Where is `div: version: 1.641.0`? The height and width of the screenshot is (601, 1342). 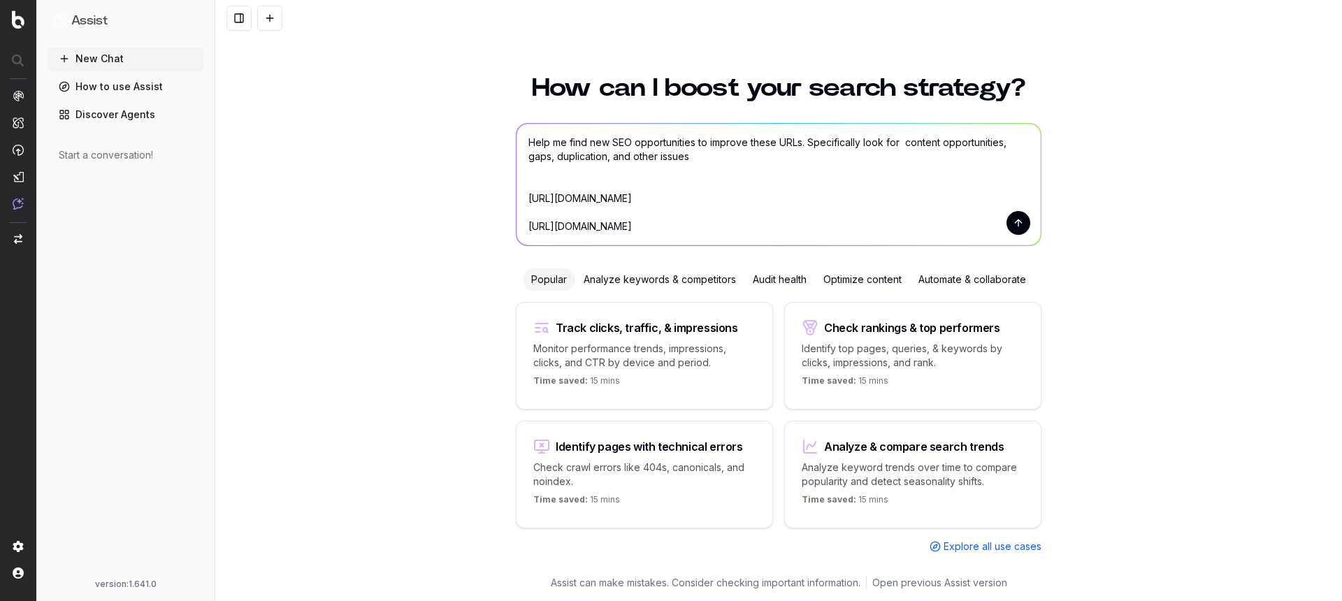 div: version: 1.641.0 is located at coordinates (125, 584).